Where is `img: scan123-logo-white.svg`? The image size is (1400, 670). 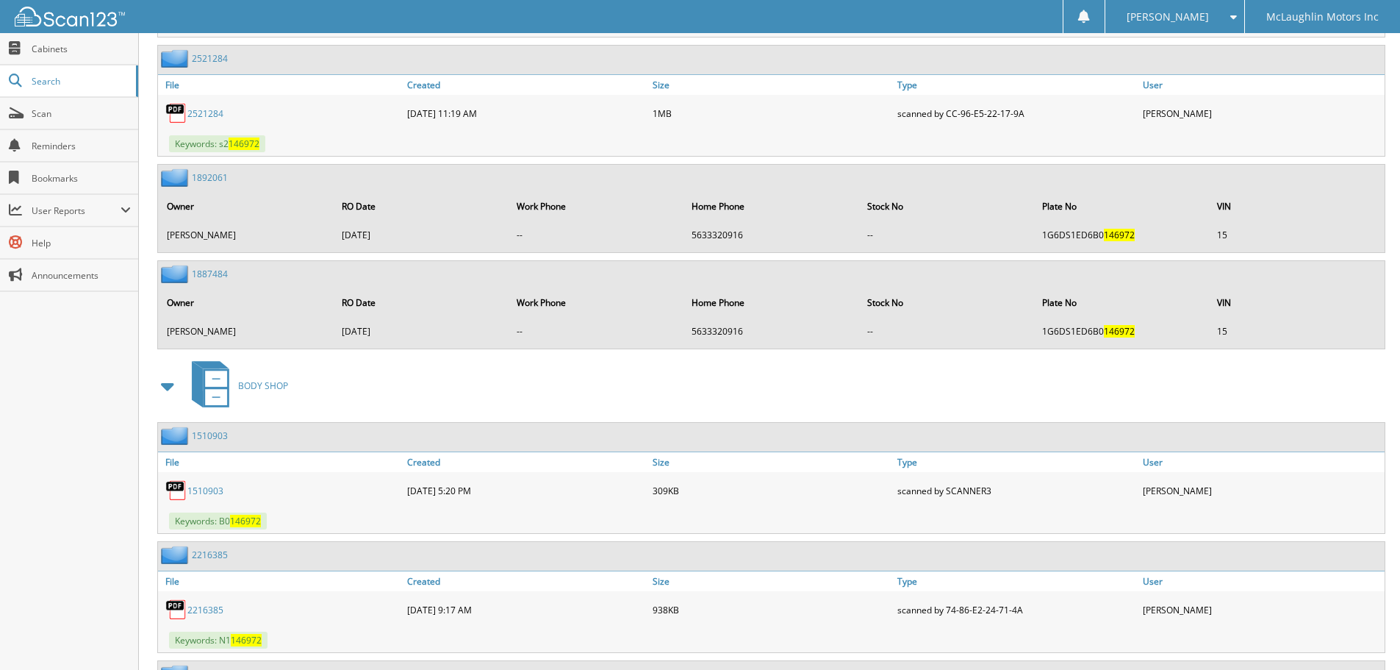
img: scan123-logo-white.svg is located at coordinates (70, 16).